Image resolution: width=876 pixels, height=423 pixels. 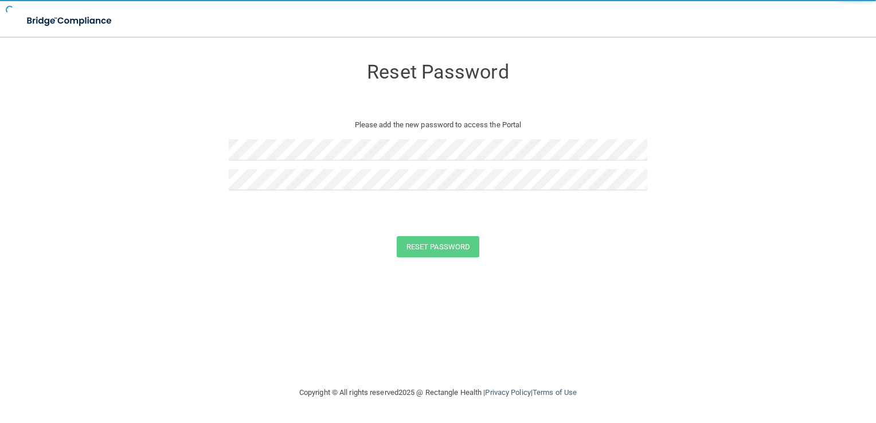 I want to click on button: Reset Password, so click(x=438, y=247).